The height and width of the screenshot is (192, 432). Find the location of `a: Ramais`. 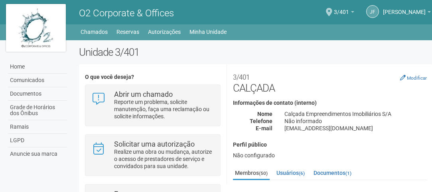

a: Ramais is located at coordinates (38, 127).